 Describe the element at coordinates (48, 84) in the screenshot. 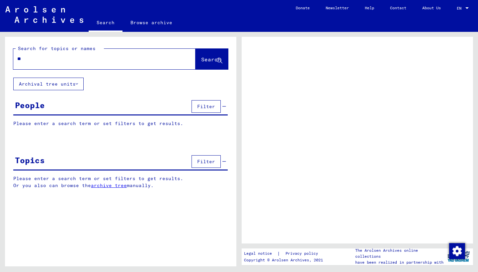

I see `button: Archival tree units` at that location.